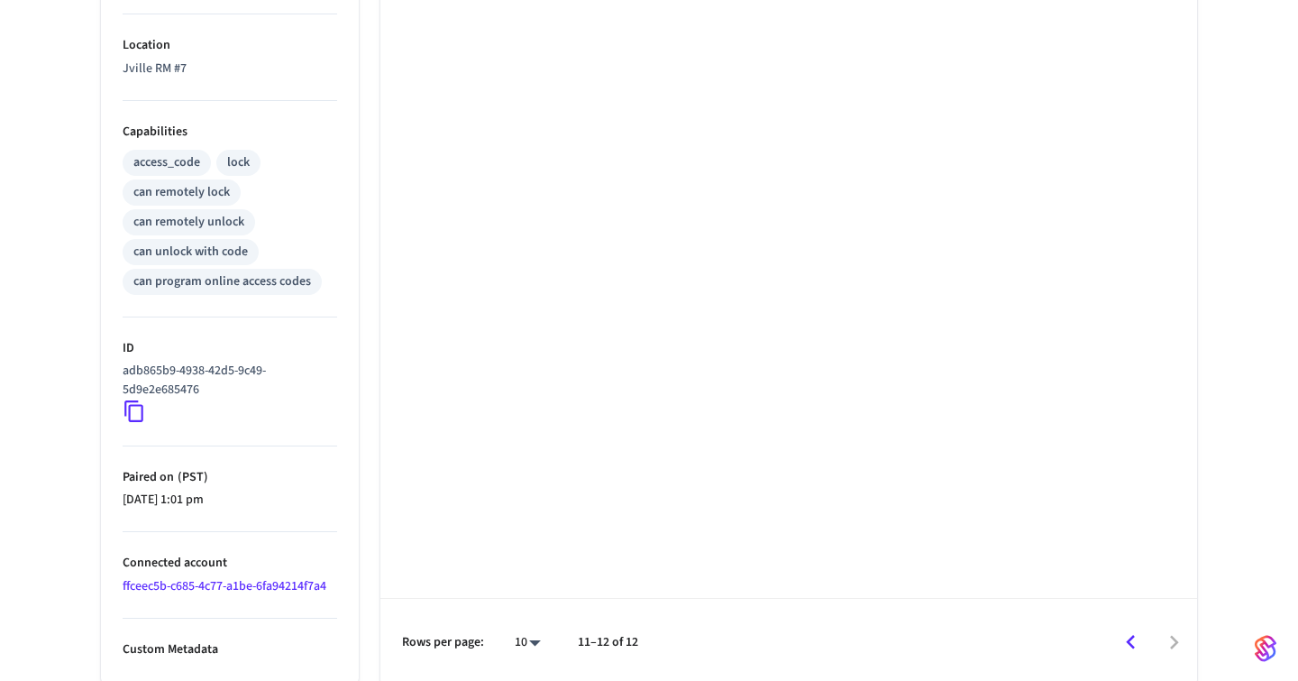 This screenshot has width=1298, height=681. What do you see at coordinates (188, 222) in the screenshot?
I see `div: can remotely unlock` at bounding box center [188, 222].